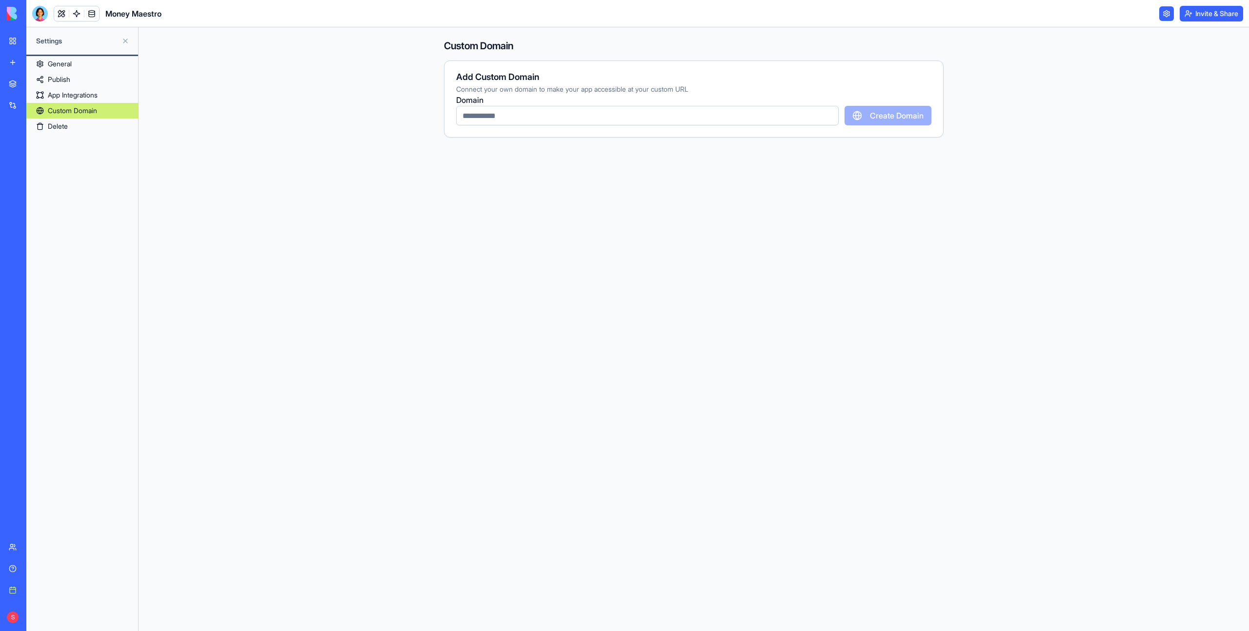 This screenshot has height=631, width=1249. Describe the element at coordinates (77, 41) in the screenshot. I see `span: Settings` at that location.